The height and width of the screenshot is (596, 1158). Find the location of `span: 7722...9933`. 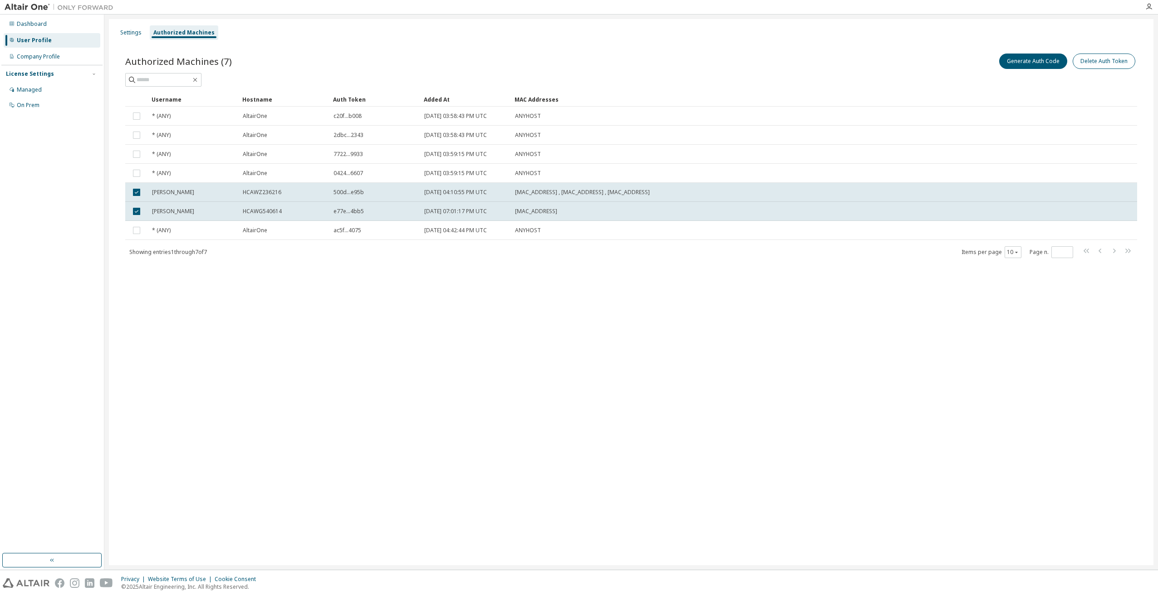

span: 7722...9933 is located at coordinates (348, 154).